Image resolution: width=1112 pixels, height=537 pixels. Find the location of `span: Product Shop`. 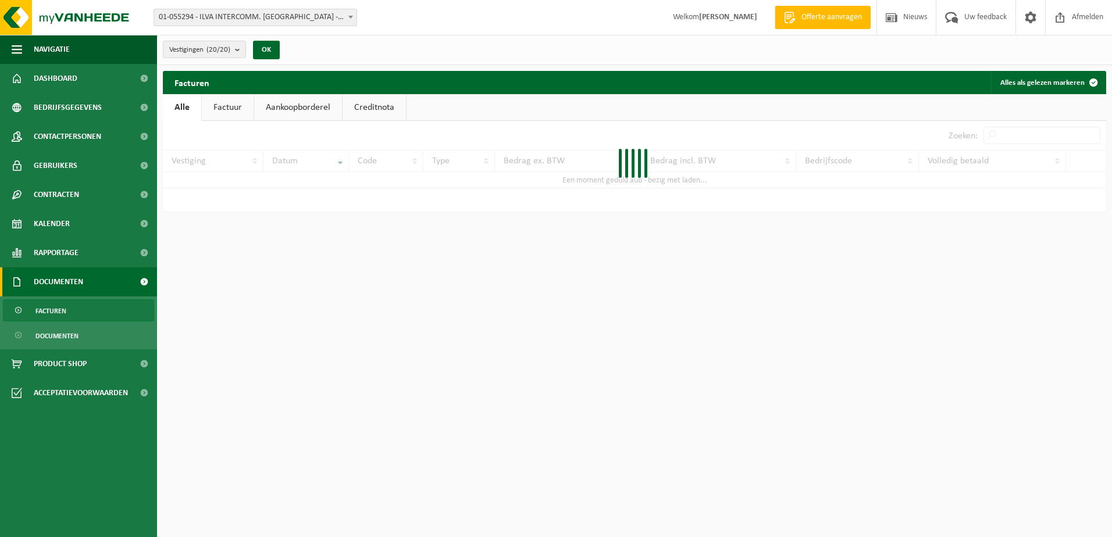

span: Product Shop is located at coordinates (60, 364).